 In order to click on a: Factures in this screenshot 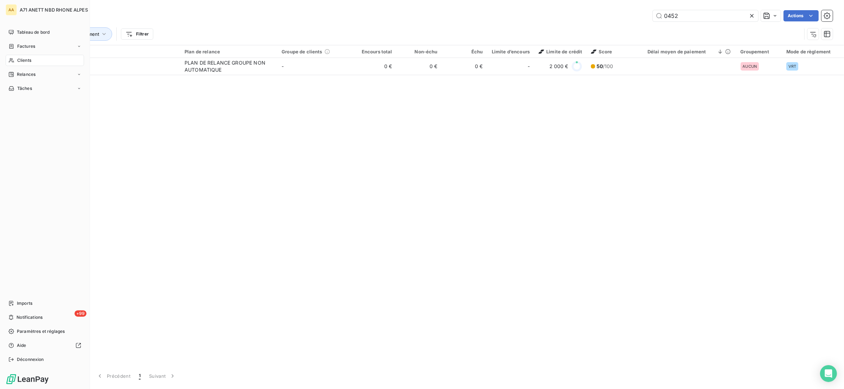, I will do `click(45, 46)`.